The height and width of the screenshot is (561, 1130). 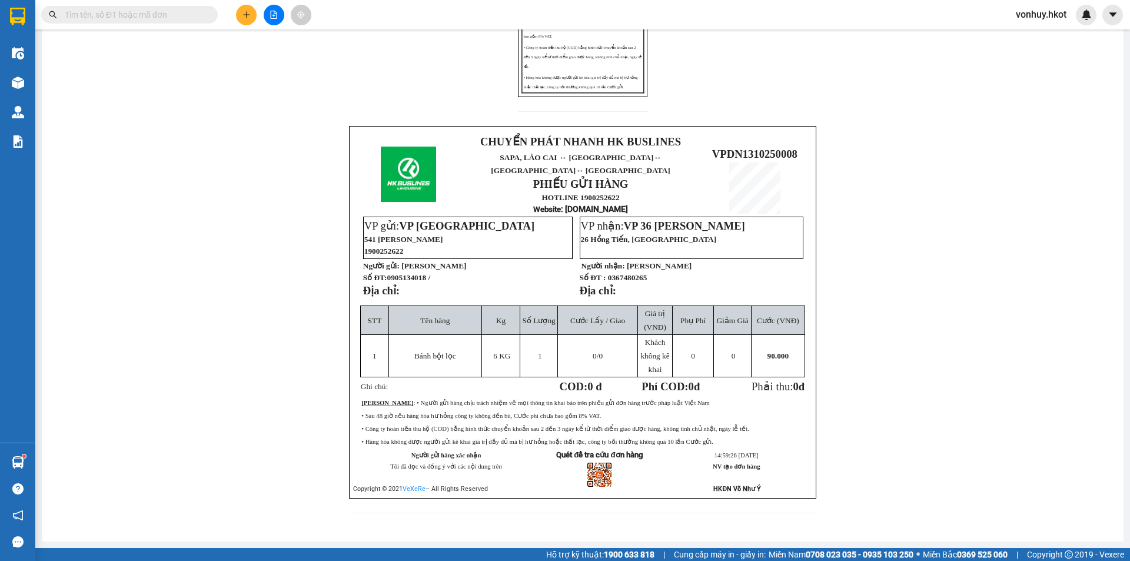 What do you see at coordinates (397, 277) in the screenshot?
I see `strong: Số ĐT:` at bounding box center [397, 277].